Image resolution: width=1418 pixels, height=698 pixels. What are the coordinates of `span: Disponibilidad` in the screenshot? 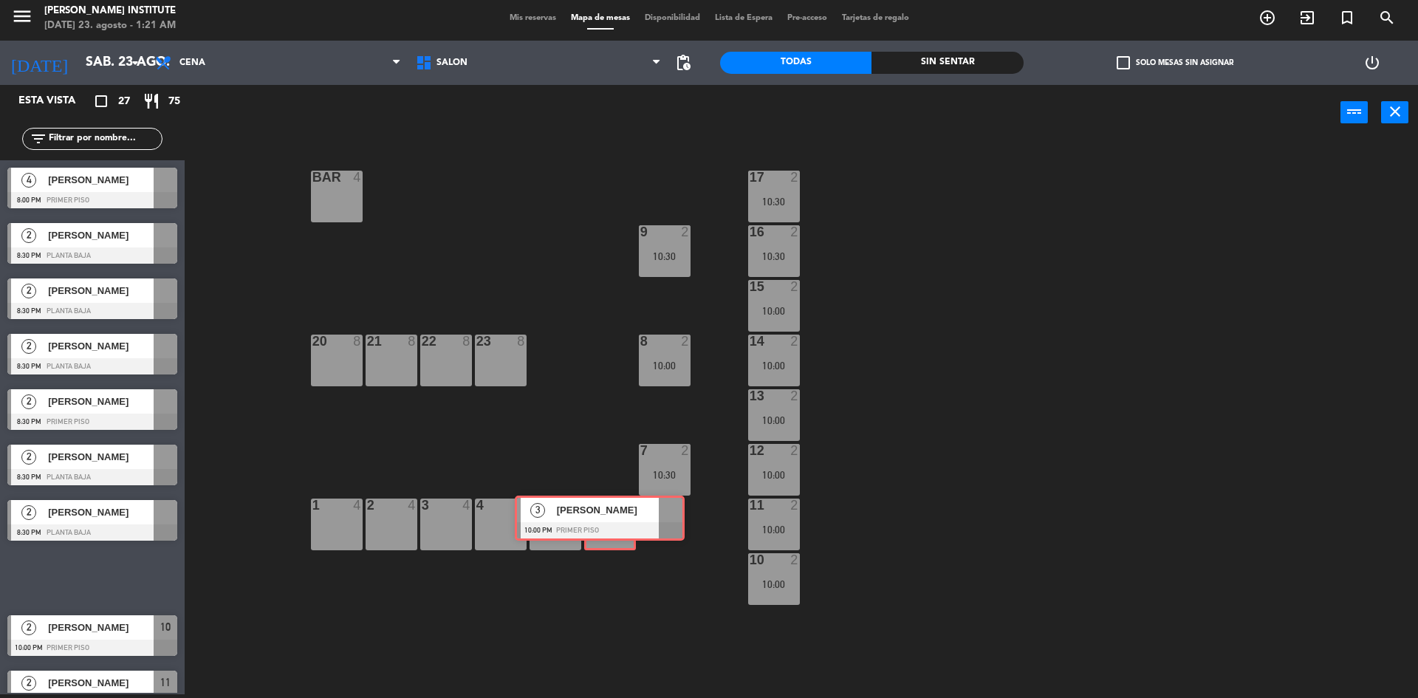 It's located at (672, 18).